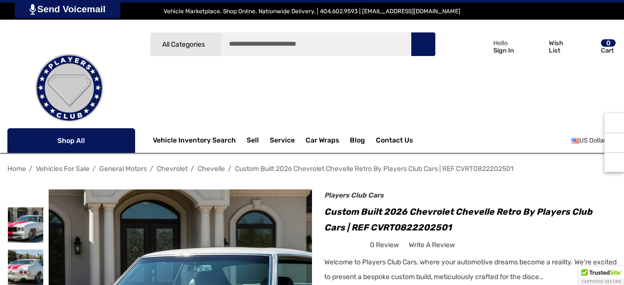  What do you see at coordinates (123, 169) in the screenshot?
I see `a: General Motors` at bounding box center [123, 169].